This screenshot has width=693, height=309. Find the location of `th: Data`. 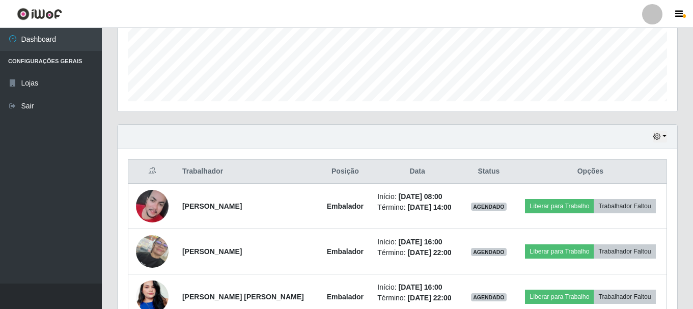

th: Data is located at coordinates (417, 172).